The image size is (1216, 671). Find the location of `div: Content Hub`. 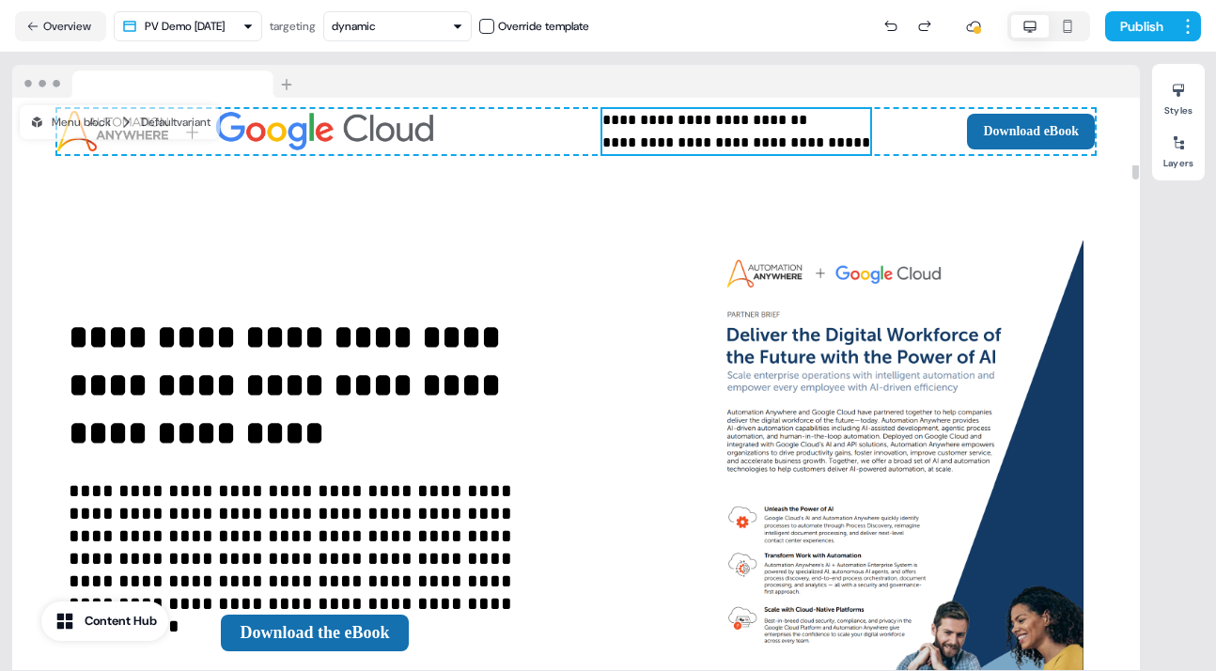

div: Content Hub is located at coordinates (120, 621).